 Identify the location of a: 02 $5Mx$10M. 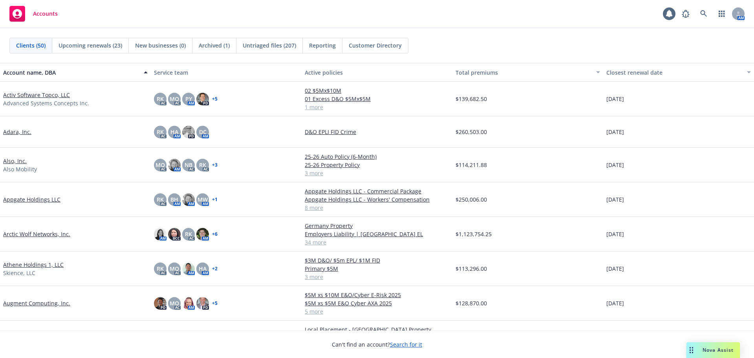
(377, 90).